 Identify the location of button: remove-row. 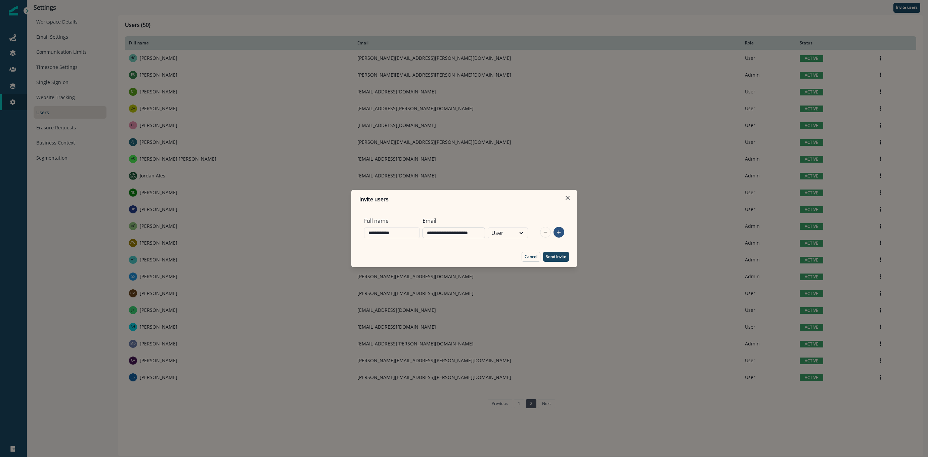
(546, 232).